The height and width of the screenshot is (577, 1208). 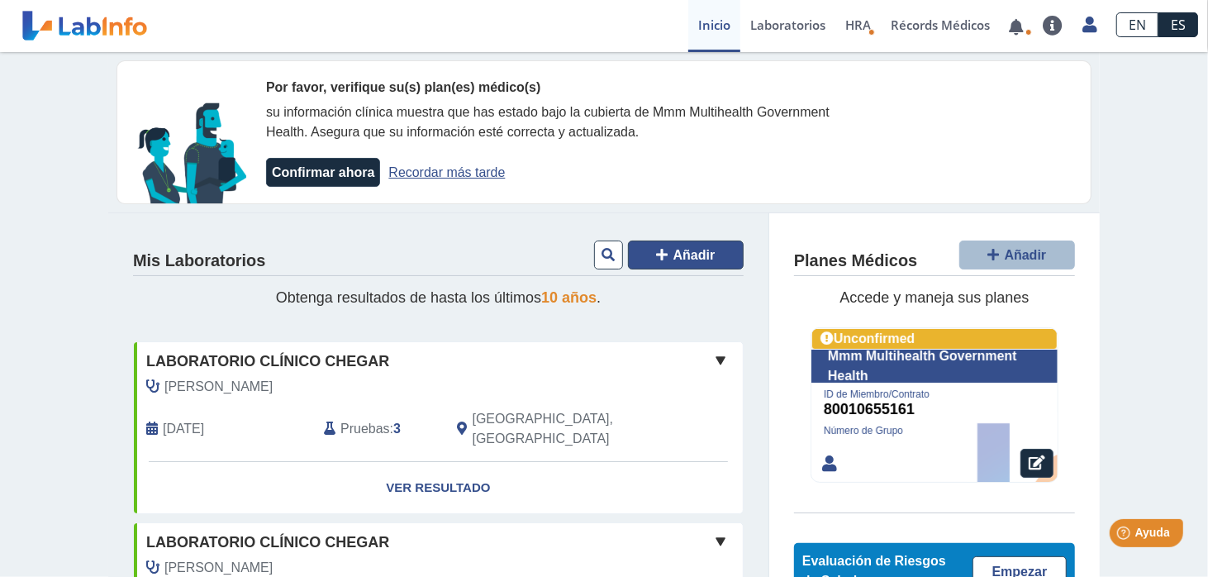 I want to click on h4: Planes Médicos, so click(x=855, y=261).